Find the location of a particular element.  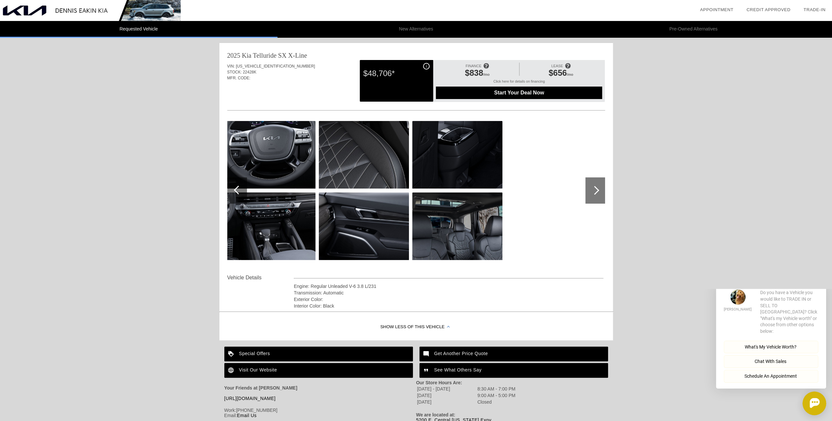

li: Pre-Owned Alternatives is located at coordinates (693, 29).